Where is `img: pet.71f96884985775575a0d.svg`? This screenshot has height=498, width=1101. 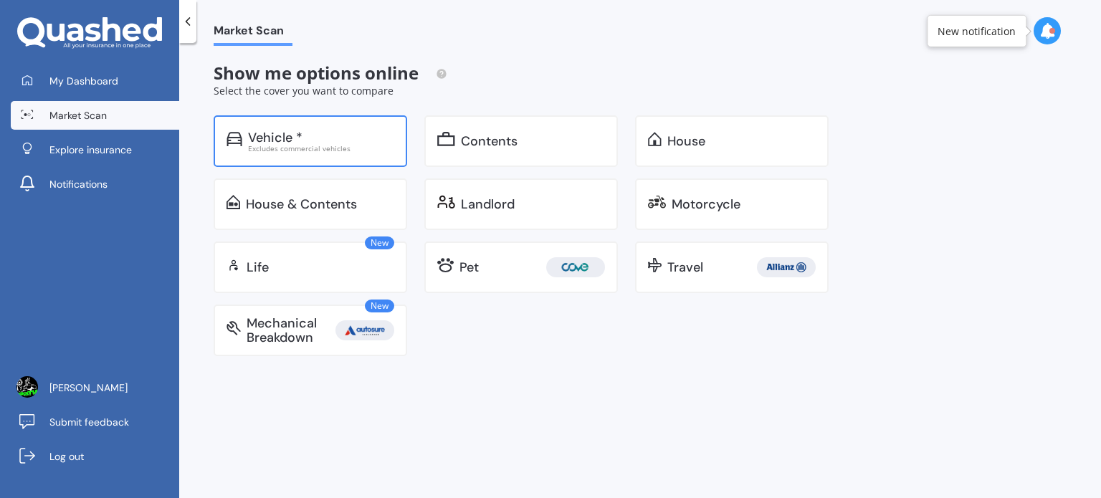
img: pet.71f96884985775575a0d.svg is located at coordinates (445, 265).